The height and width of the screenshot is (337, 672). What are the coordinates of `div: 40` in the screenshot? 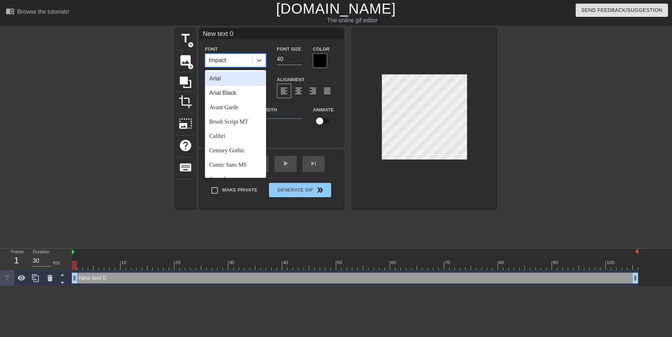 It's located at (286, 263).